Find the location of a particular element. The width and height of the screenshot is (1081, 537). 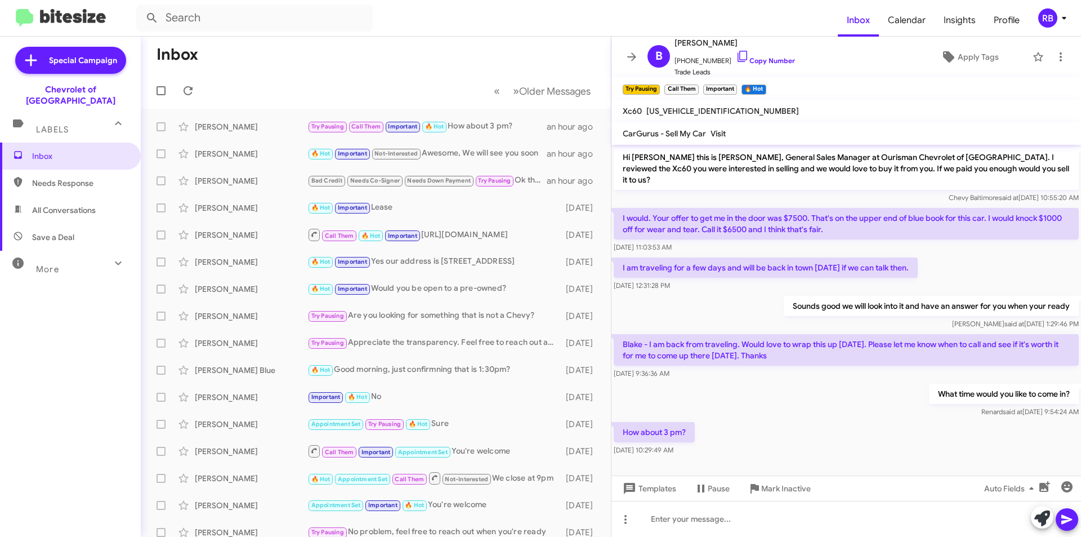

button: Templates is located at coordinates (648, 488).